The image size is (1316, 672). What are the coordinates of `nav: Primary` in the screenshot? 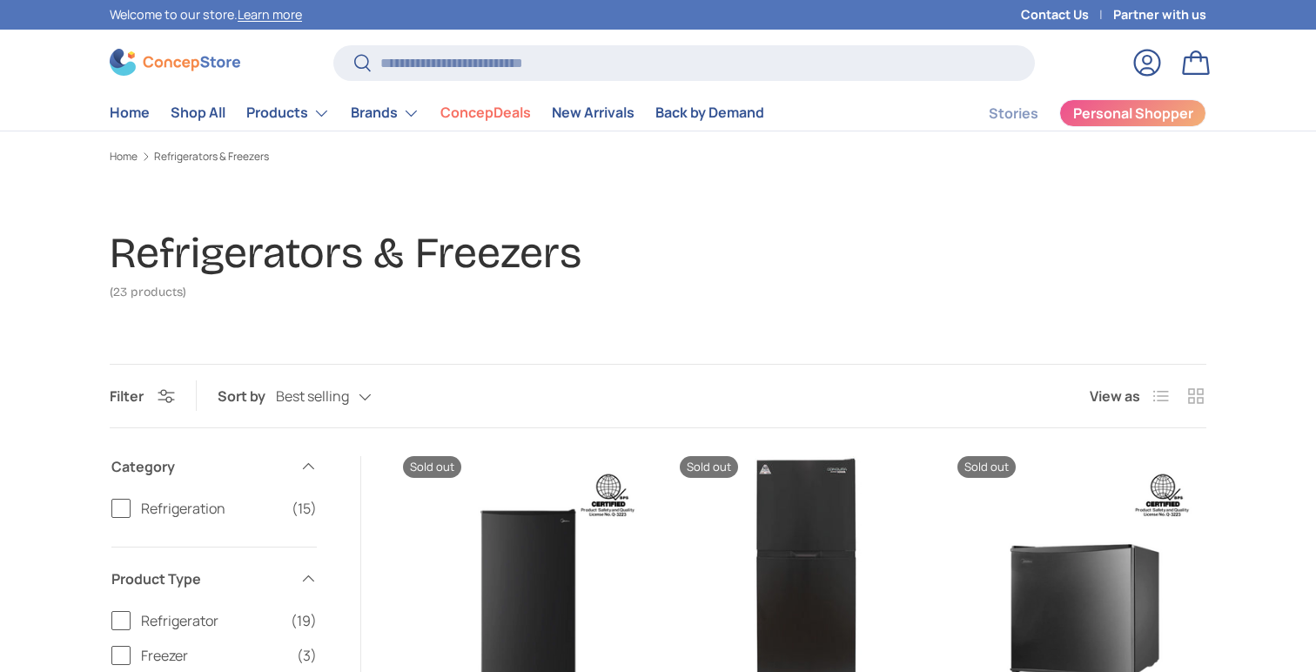 It's located at (437, 113).